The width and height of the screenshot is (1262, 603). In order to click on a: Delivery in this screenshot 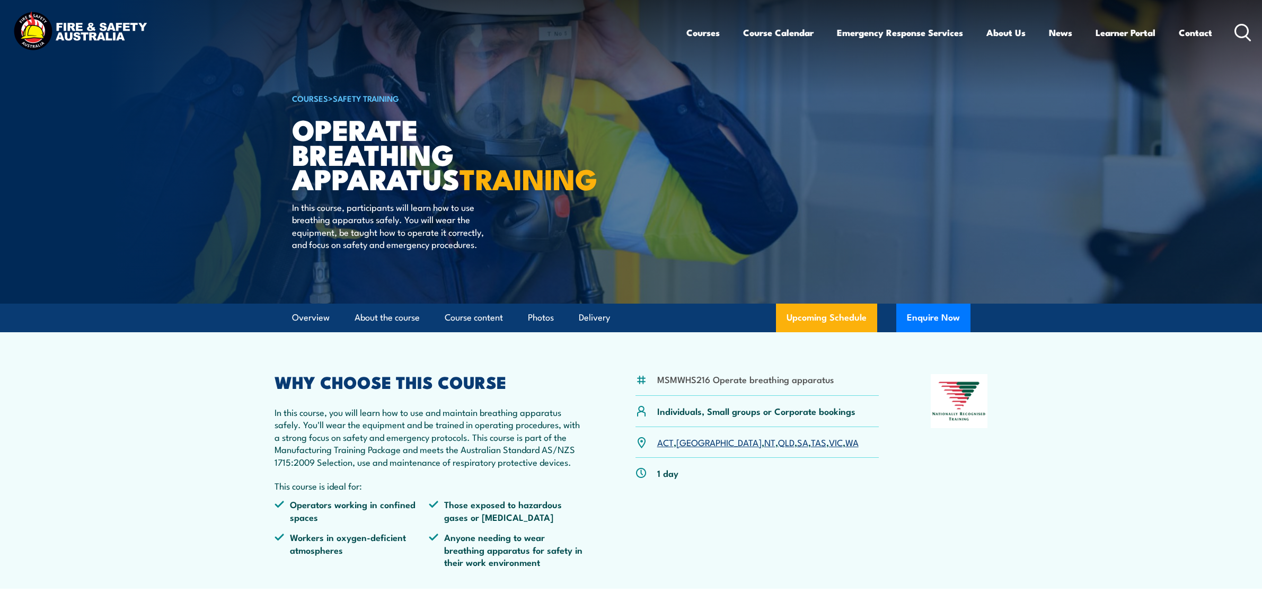, I will do `click(594, 317)`.